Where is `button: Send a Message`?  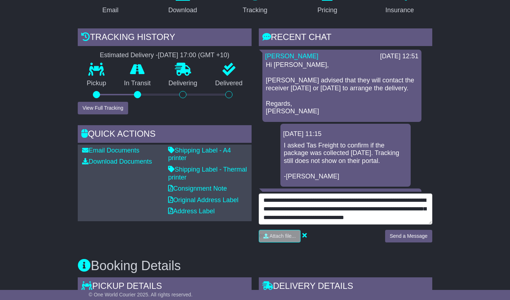
button: Send a Message is located at coordinates (408, 236).